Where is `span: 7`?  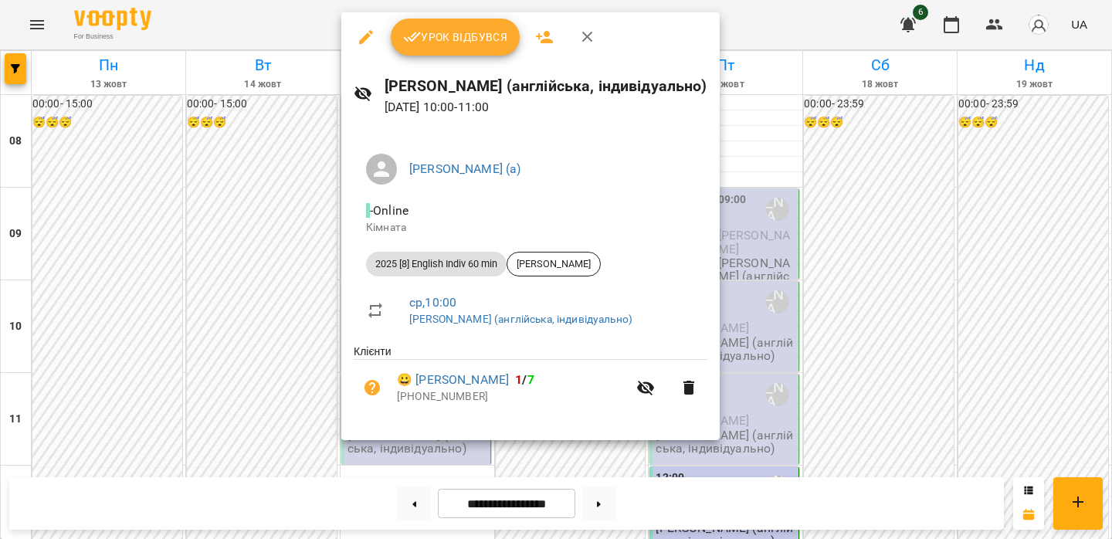
span: 7 is located at coordinates (531, 379).